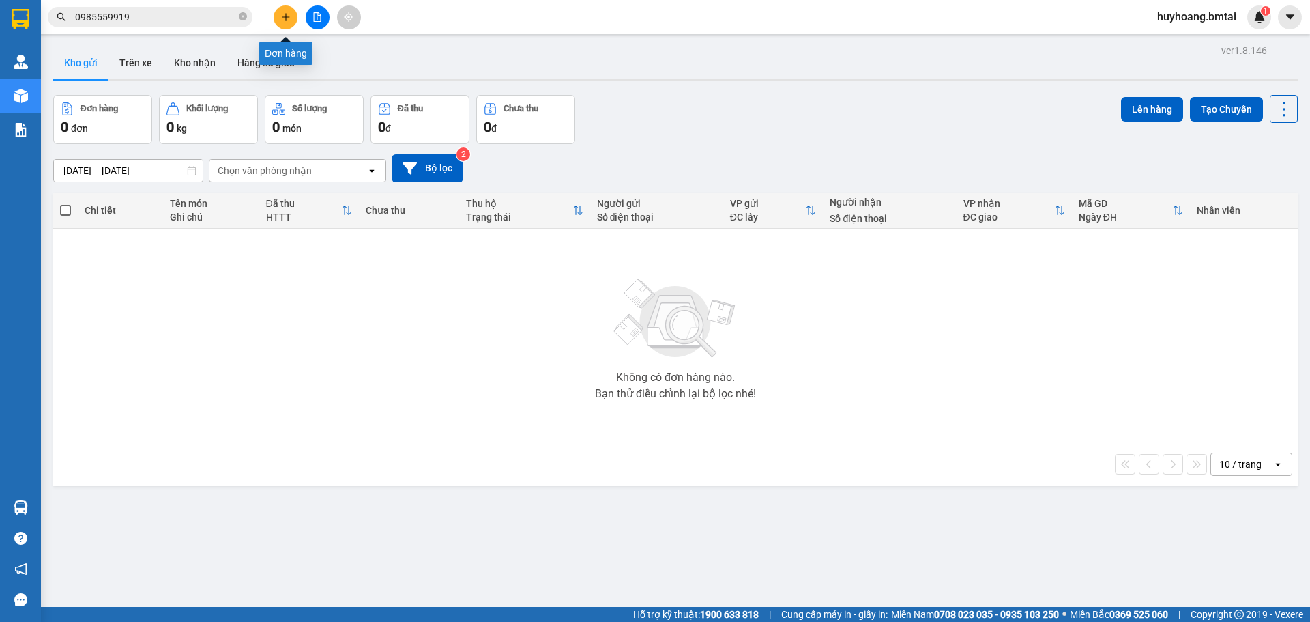 The width and height of the screenshot is (1310, 622). I want to click on button: Kho gửi, so click(81, 63).